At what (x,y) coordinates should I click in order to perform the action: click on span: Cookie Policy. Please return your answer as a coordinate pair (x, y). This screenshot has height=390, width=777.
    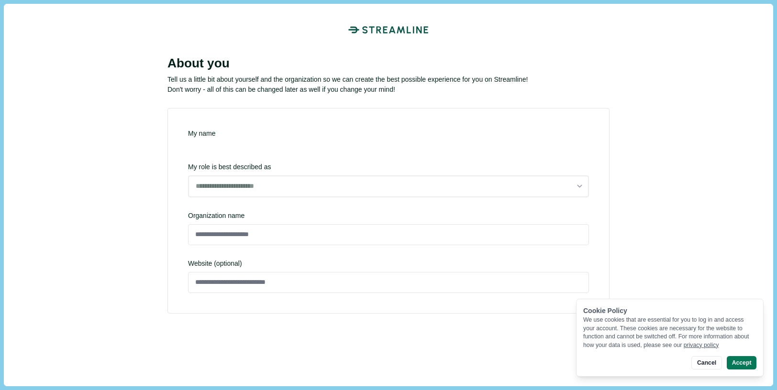
    Looking at the image, I should click on (605, 311).